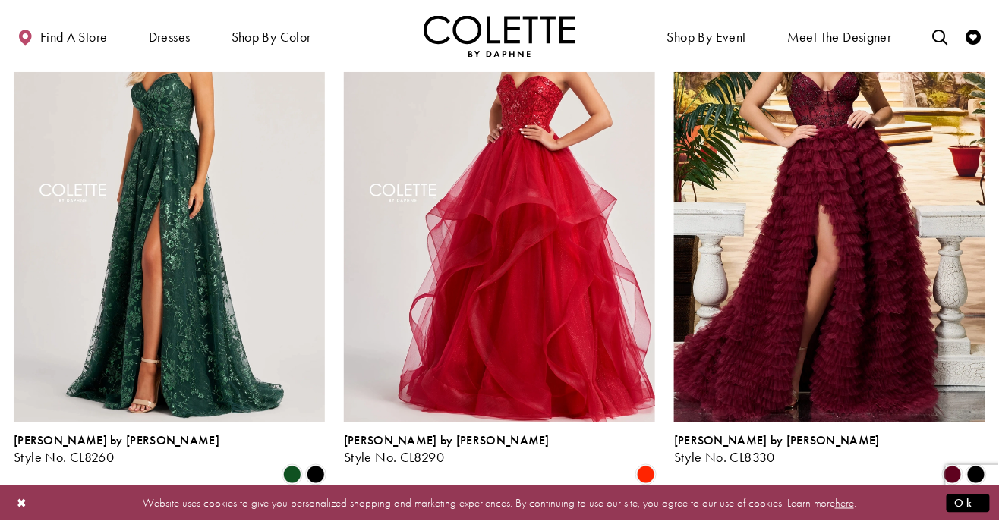  Describe the element at coordinates (940, 36) in the screenshot. I see `a: Toggle search` at that location.